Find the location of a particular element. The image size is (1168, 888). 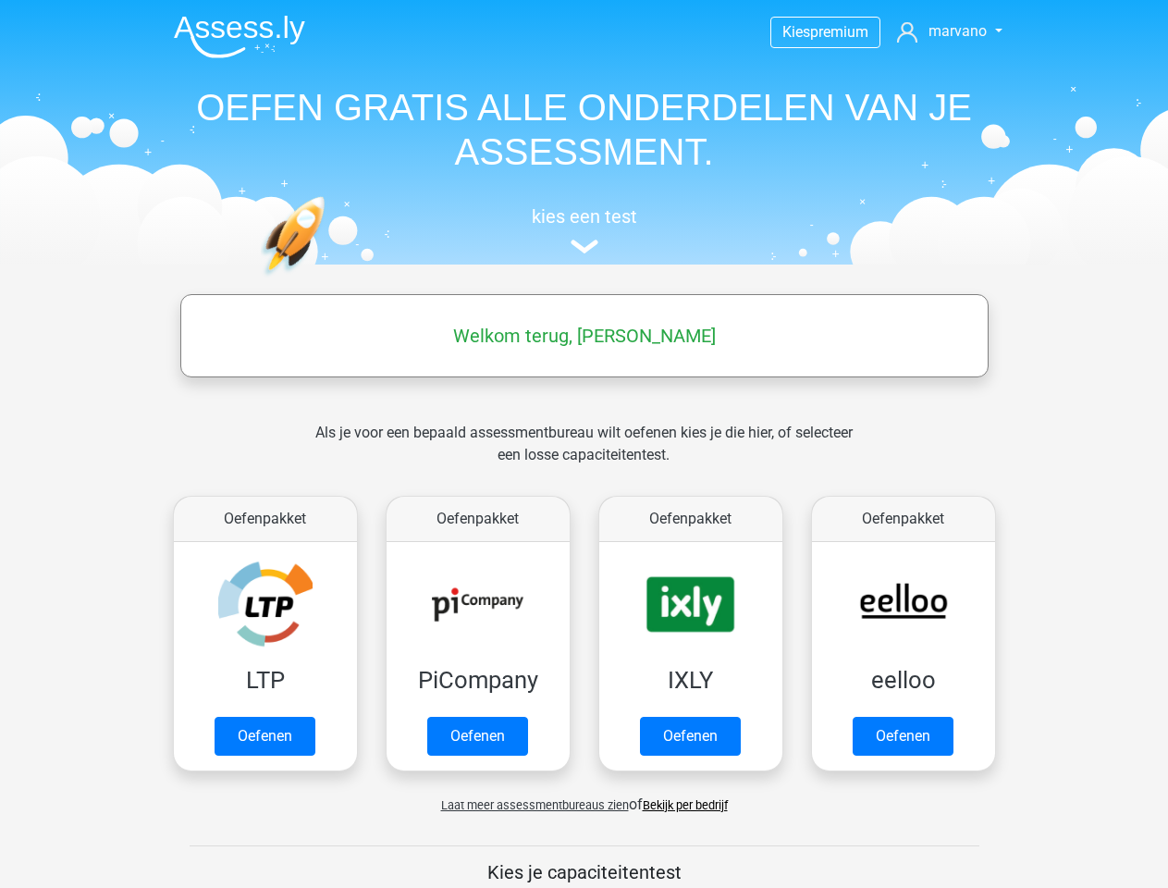

div: of is located at coordinates (585, 797).